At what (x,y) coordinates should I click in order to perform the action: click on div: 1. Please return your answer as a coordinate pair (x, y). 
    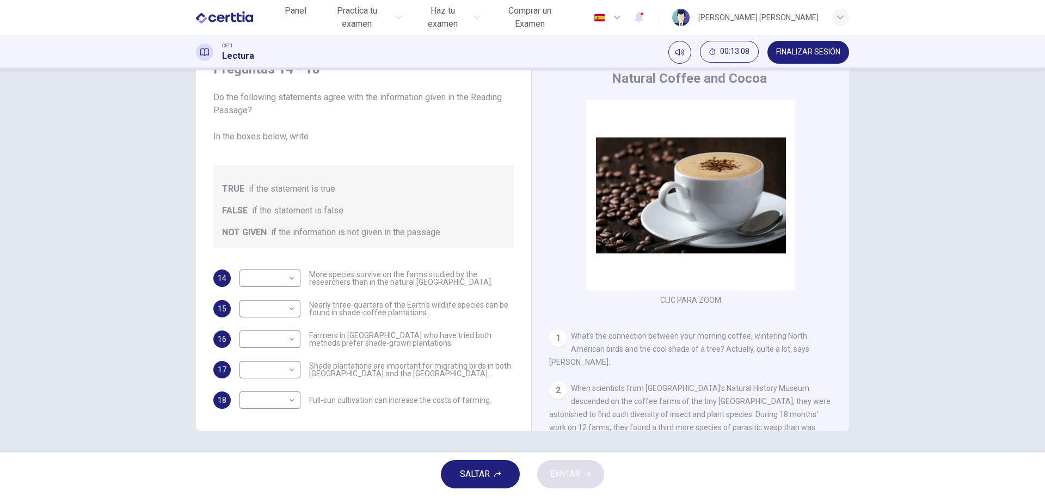
    Looking at the image, I should click on (558, 338).